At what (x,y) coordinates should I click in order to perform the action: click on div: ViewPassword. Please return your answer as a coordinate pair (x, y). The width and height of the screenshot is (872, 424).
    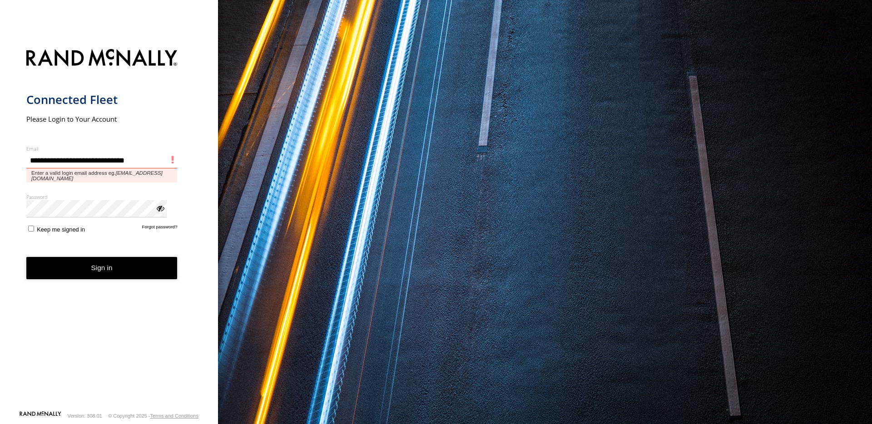
    Looking at the image, I should click on (160, 208).